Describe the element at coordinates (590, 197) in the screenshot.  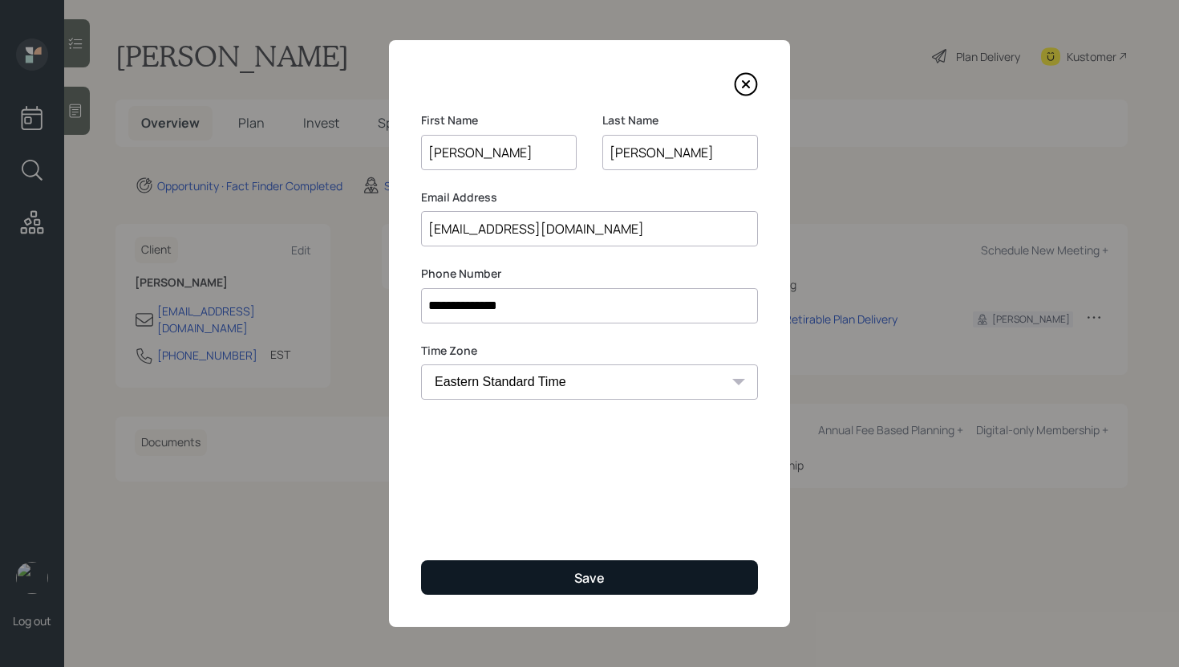
I see `label: Email Address` at that location.